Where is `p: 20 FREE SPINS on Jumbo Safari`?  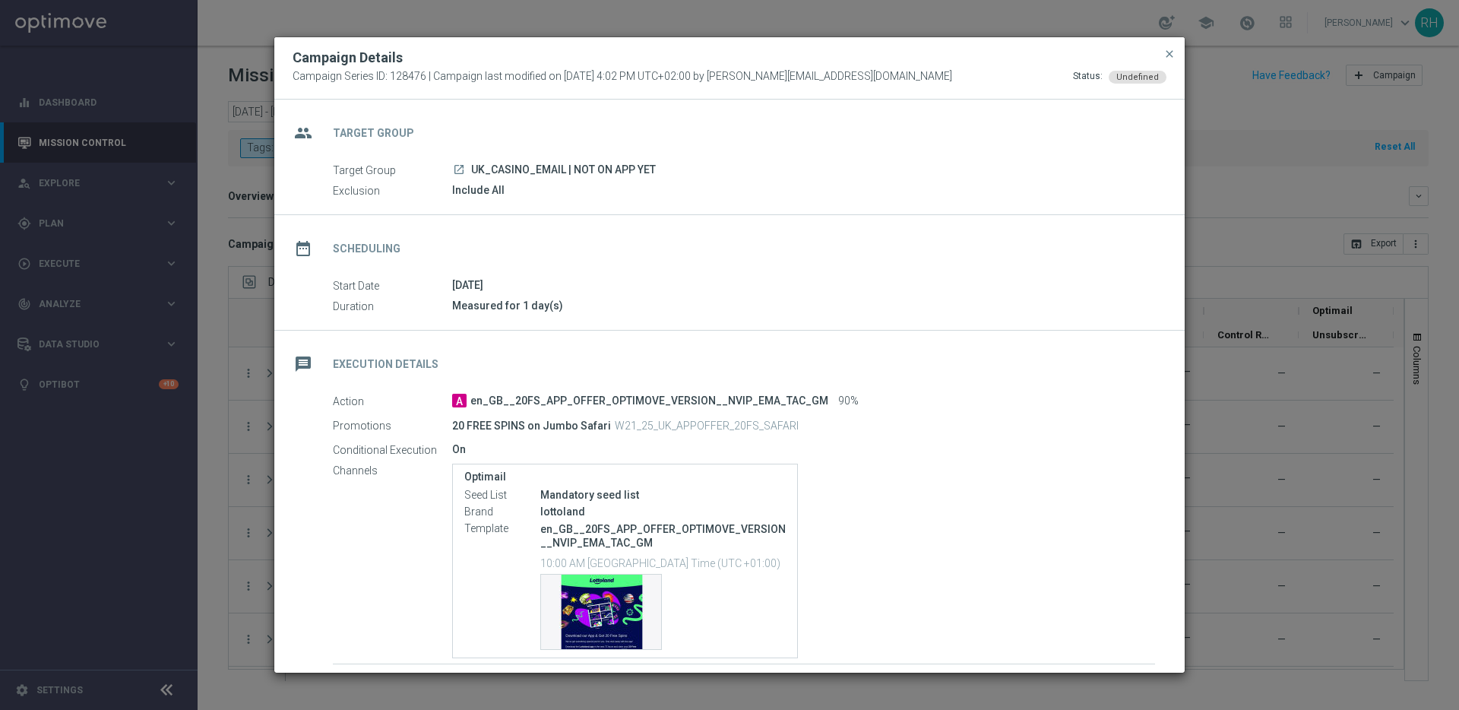 p: 20 FREE SPINS on Jumbo Safari is located at coordinates (531, 425).